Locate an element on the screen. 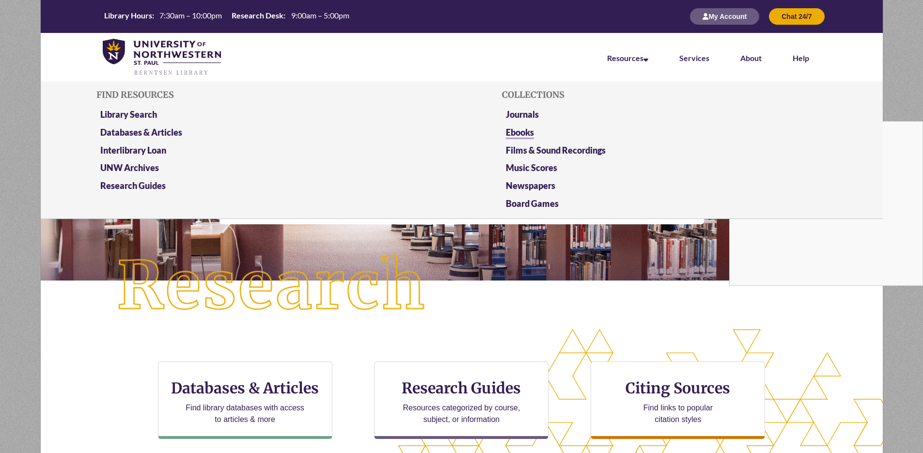 This screenshot has height=453, width=923. a: Films & Sound Recordings is located at coordinates (556, 150).